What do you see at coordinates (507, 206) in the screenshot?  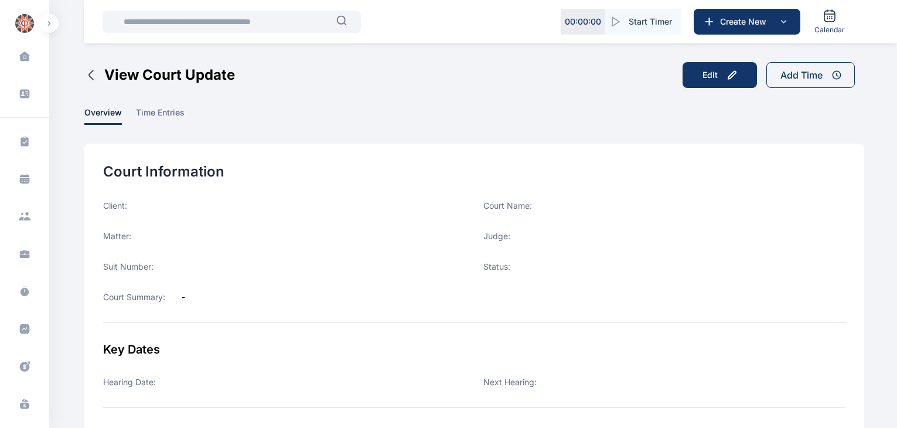 I see `label: Court Name:` at bounding box center [507, 206].